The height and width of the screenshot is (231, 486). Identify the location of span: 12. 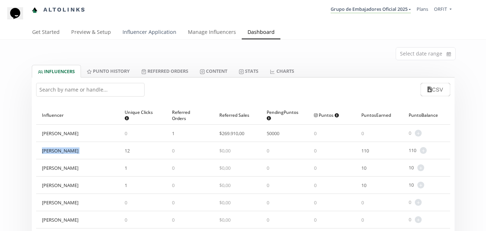
(127, 151).